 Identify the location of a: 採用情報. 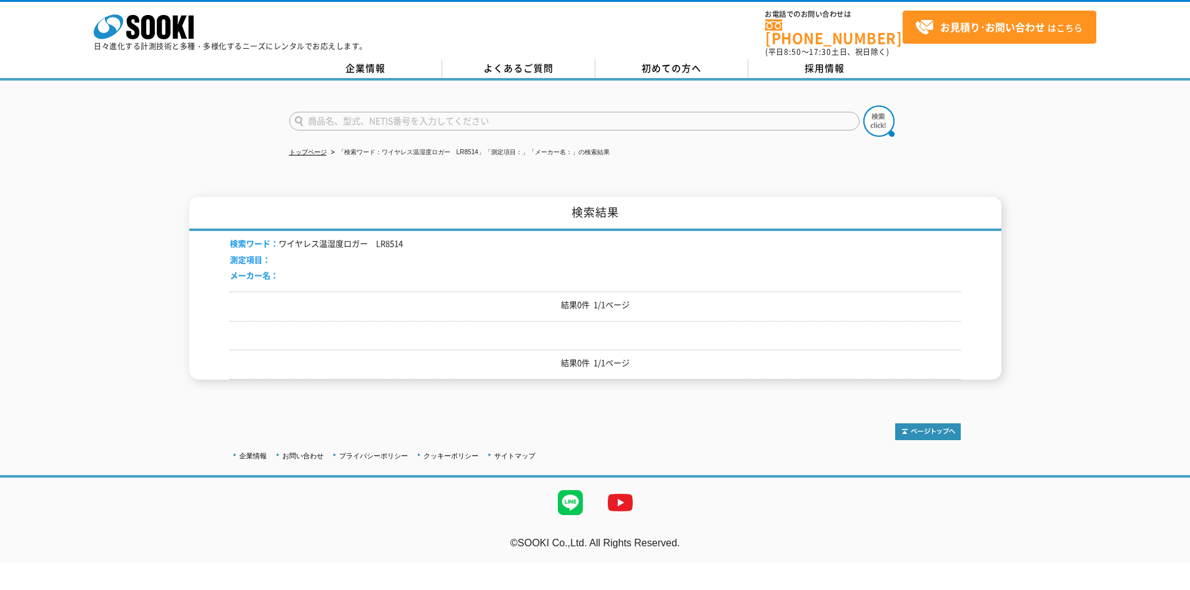
(825, 69).